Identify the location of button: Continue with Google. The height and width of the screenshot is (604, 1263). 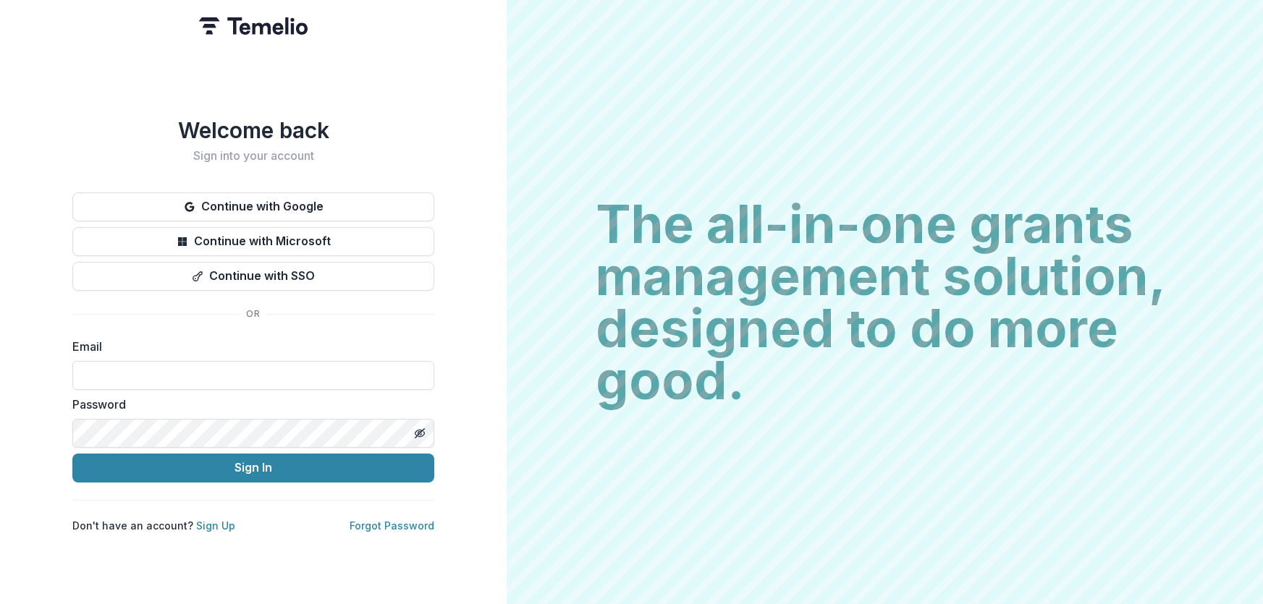
(253, 207).